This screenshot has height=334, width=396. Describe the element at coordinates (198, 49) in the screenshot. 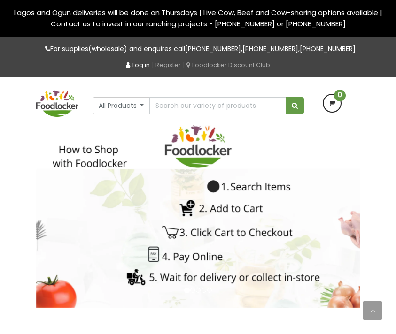

I see `p: For supplies(wholesale) and enquires call , ,` at that location.